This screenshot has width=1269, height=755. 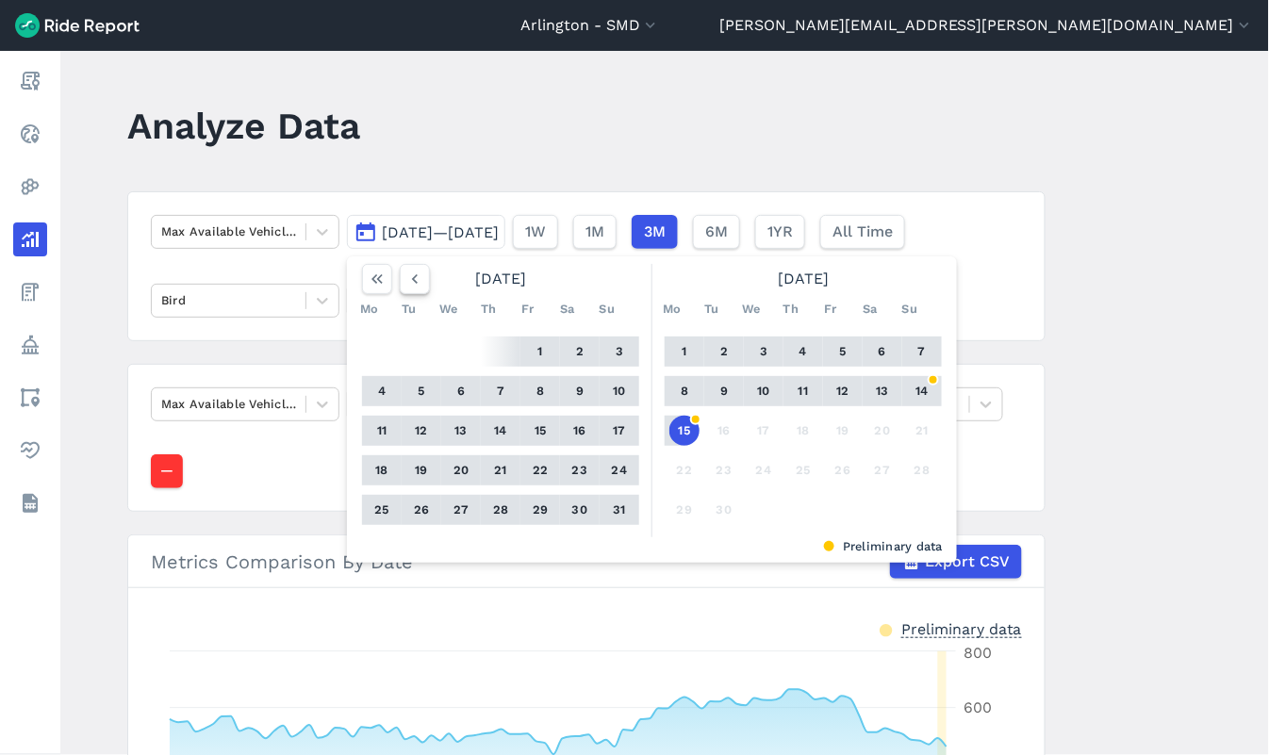 What do you see at coordinates (528, 309) in the screenshot?
I see `div: Fr` at bounding box center [528, 309].